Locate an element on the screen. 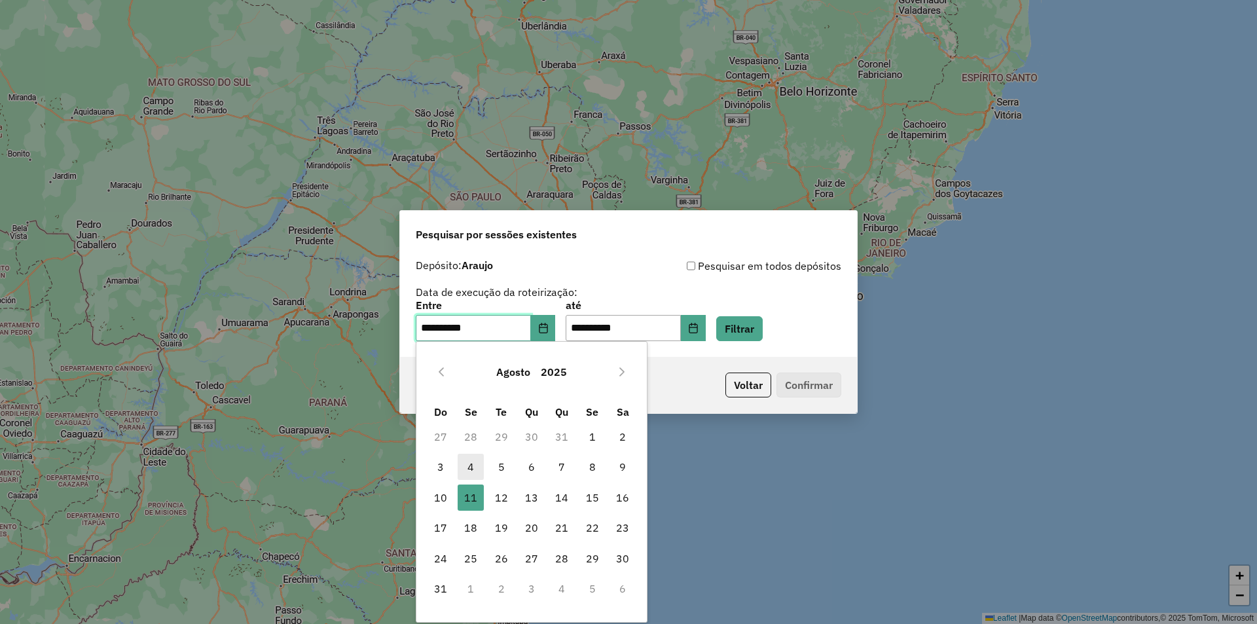 This screenshot has width=1257, height=624. button: Choose Month is located at coordinates (513, 372).